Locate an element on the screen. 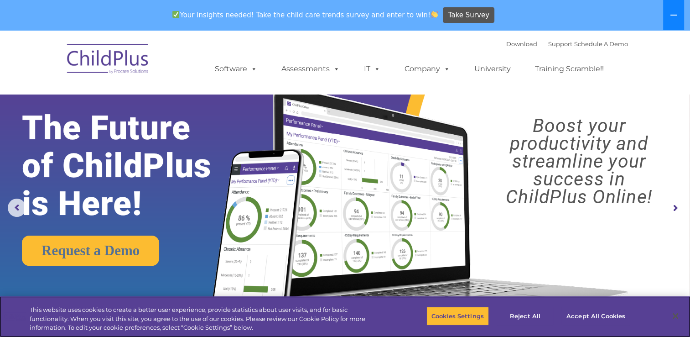 The height and width of the screenshot is (337, 690). a: Download is located at coordinates (522, 44).